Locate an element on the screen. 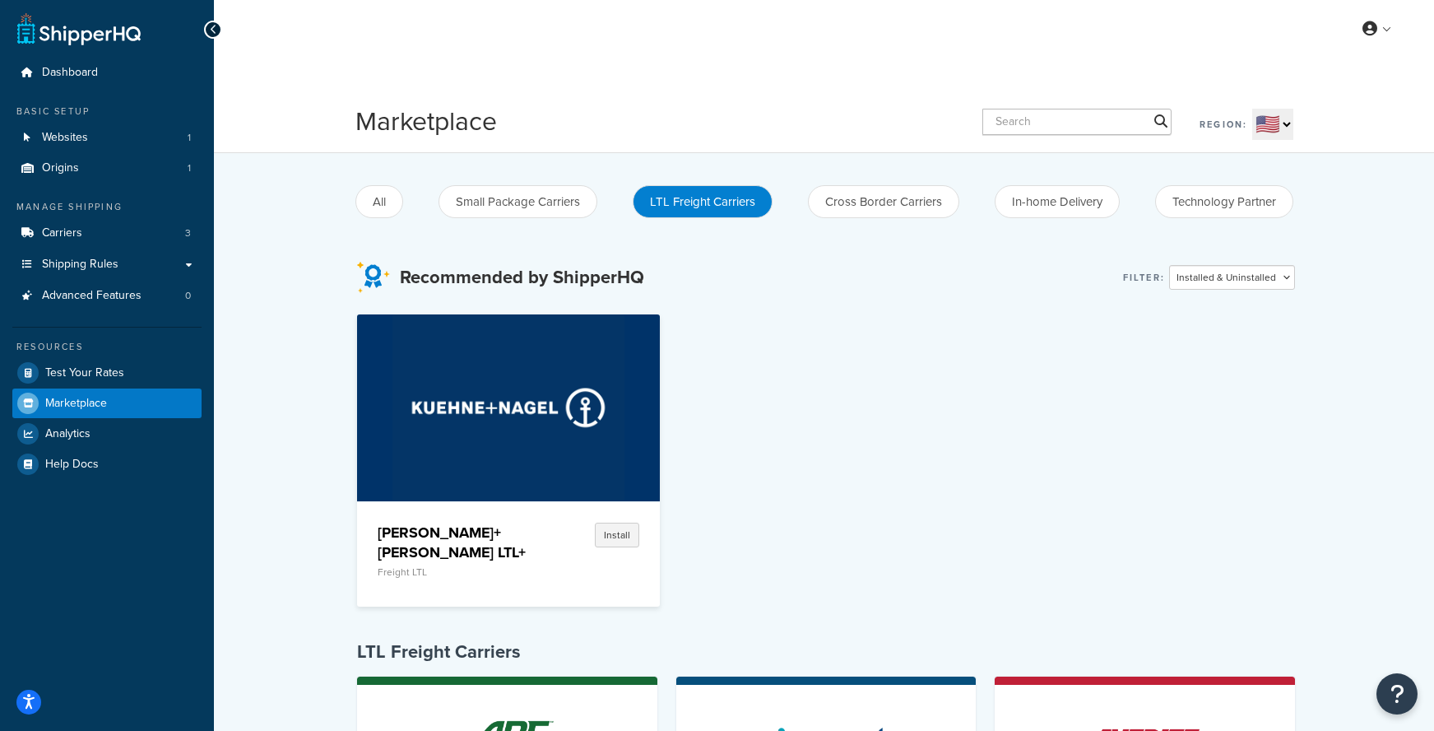 The width and height of the screenshot is (1434, 731). button: Small Package Carriers is located at coordinates (518, 202).